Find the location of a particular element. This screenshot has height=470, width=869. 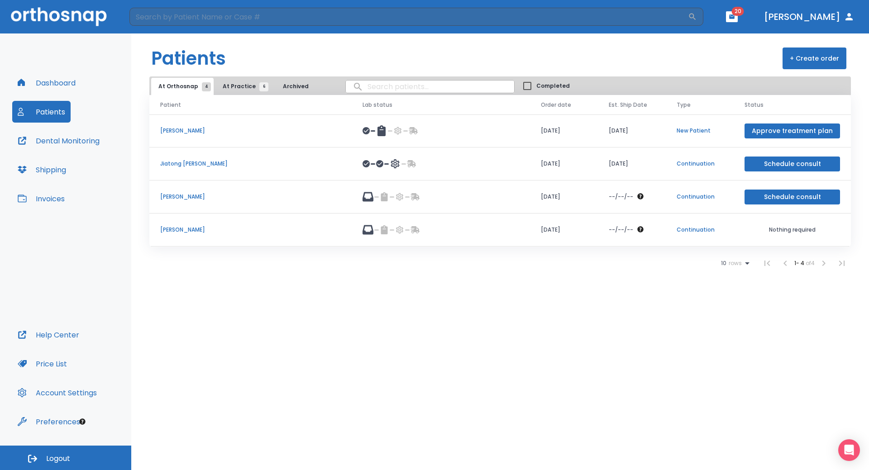

button: Help Center is located at coordinates (48, 335).